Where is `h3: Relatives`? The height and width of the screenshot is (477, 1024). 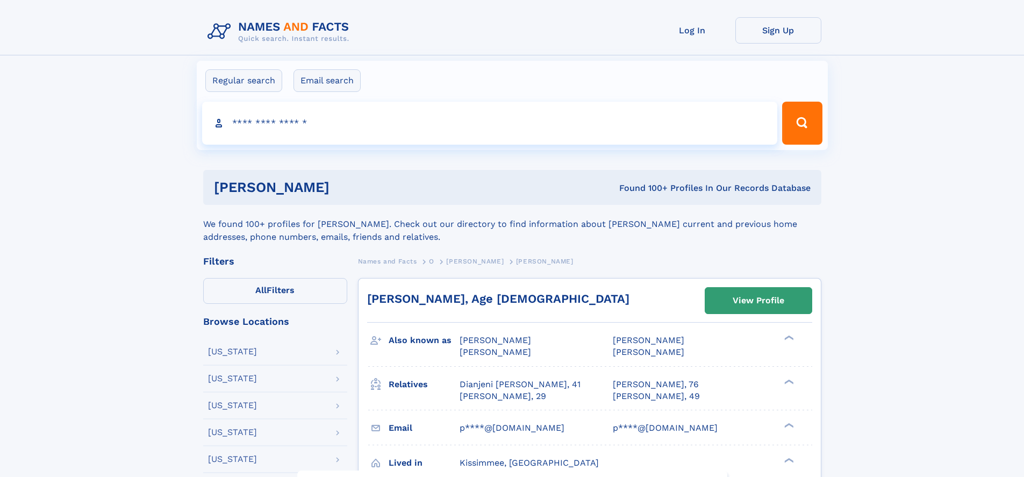
h3: Relatives is located at coordinates (424, 385).